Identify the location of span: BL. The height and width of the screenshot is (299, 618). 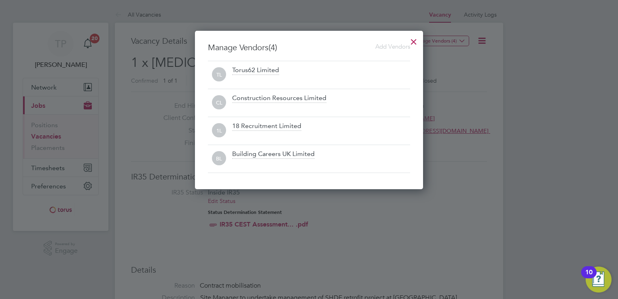
(219, 158).